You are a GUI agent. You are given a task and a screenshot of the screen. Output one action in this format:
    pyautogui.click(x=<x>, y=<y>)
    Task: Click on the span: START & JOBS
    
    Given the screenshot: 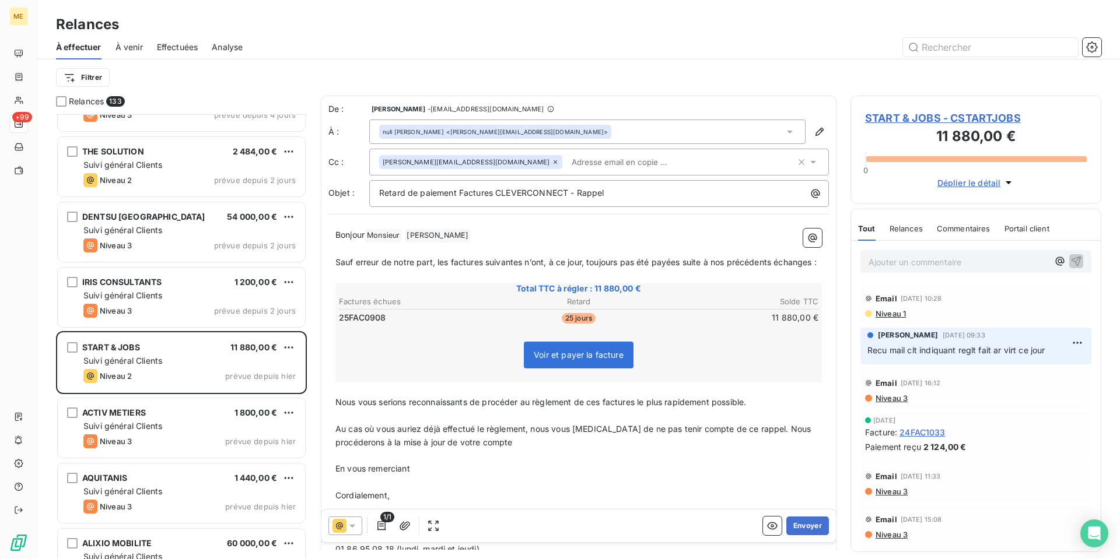 What is the action you would take?
    pyautogui.click(x=111, y=347)
    